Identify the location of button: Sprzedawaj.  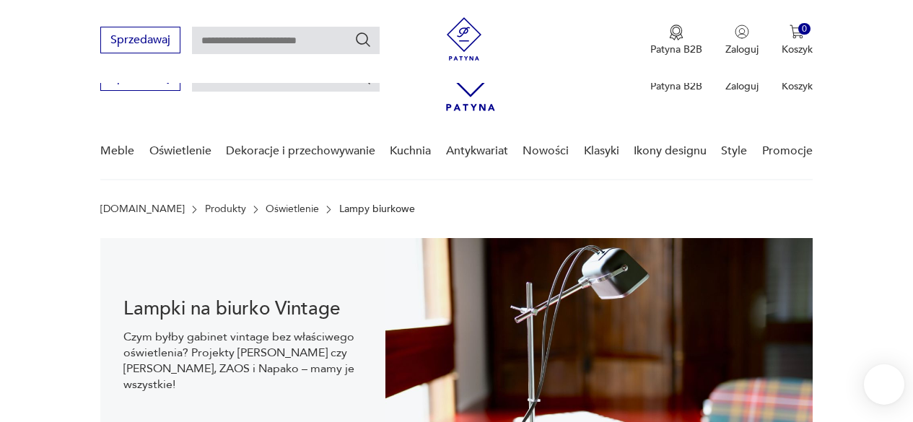
(140, 40).